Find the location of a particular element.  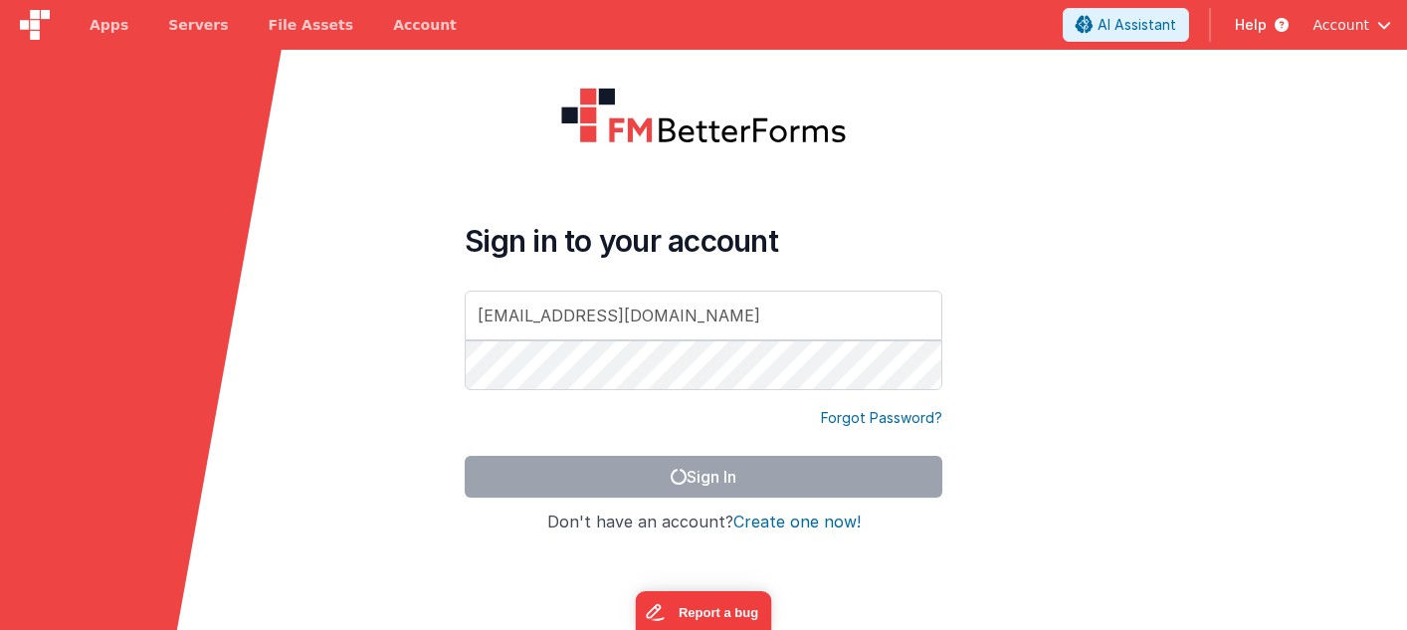

span: File Assets is located at coordinates (312, 25).